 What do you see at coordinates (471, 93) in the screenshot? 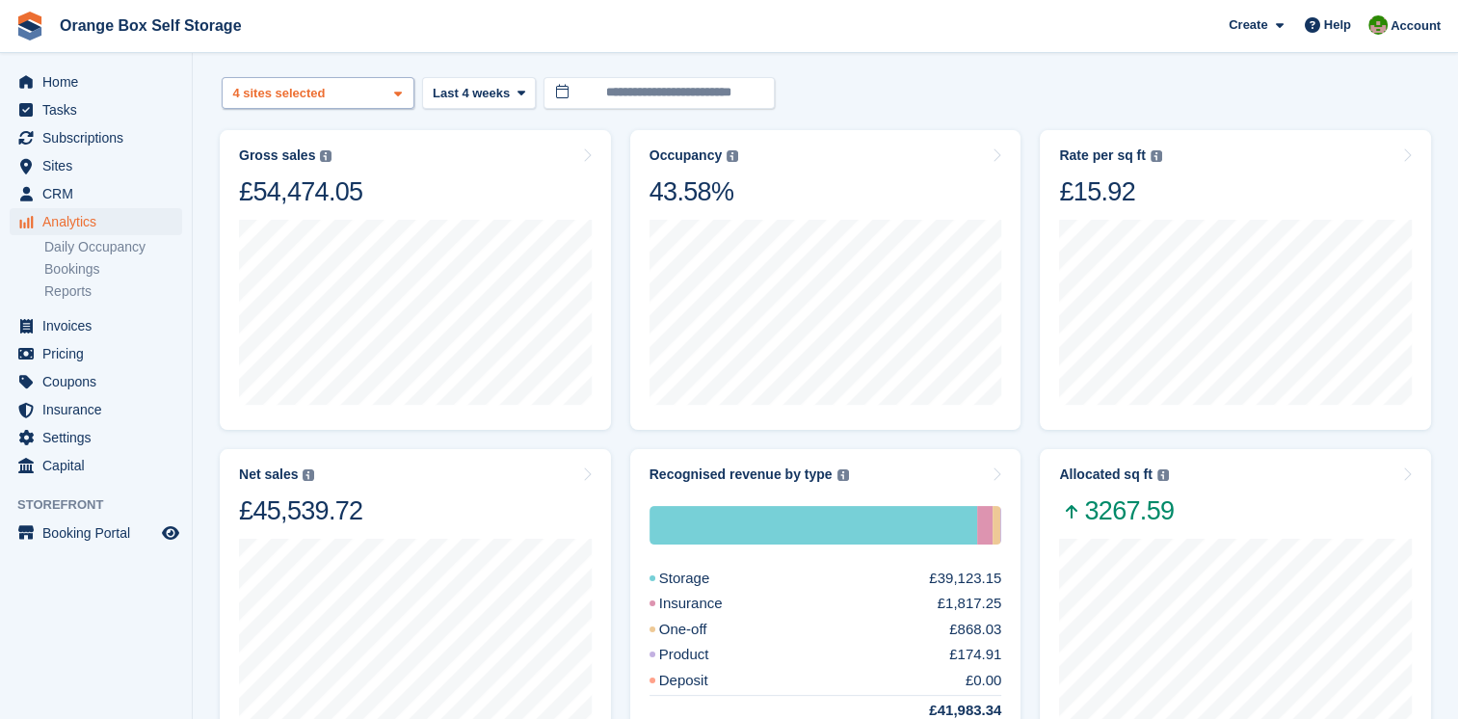
I see `span: Last 4 weeks` at bounding box center [471, 93].